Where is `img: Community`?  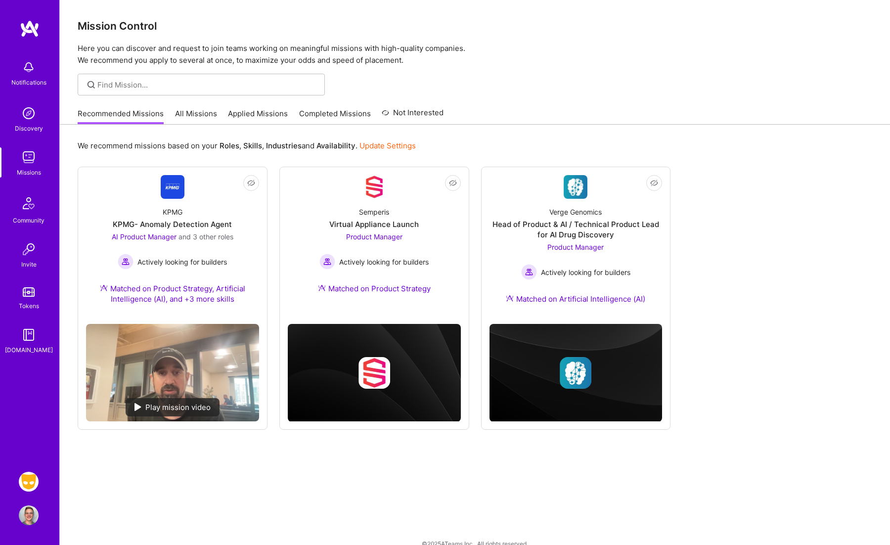
img: Community is located at coordinates (29, 203).